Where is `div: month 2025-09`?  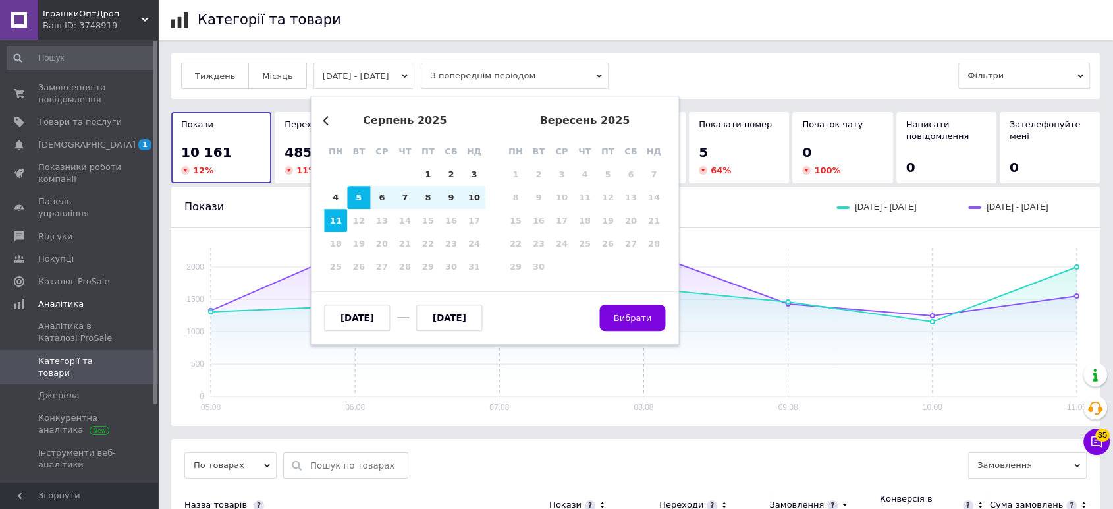 div: month 2025-09 is located at coordinates (584, 220).